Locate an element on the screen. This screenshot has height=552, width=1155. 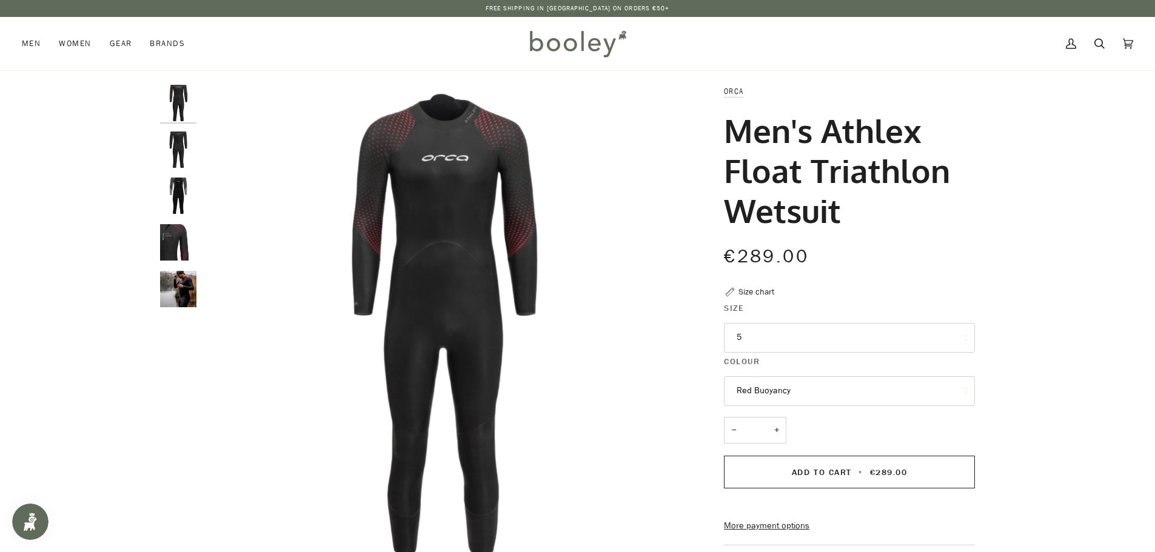
a: Brands is located at coordinates (167, 44).